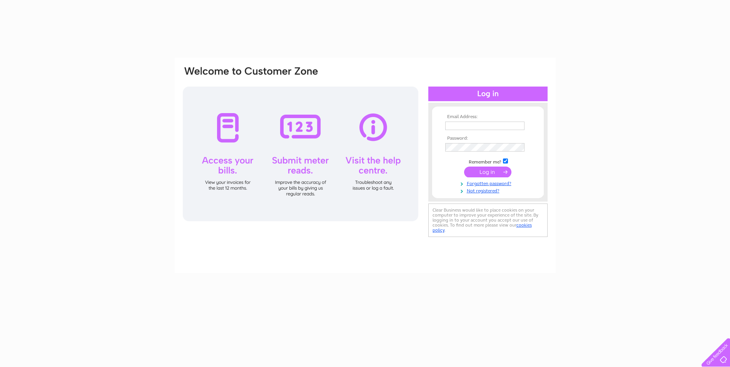 This screenshot has width=730, height=367. What do you see at coordinates (489, 183) in the screenshot?
I see `a: Forgotten password?` at bounding box center [489, 183].